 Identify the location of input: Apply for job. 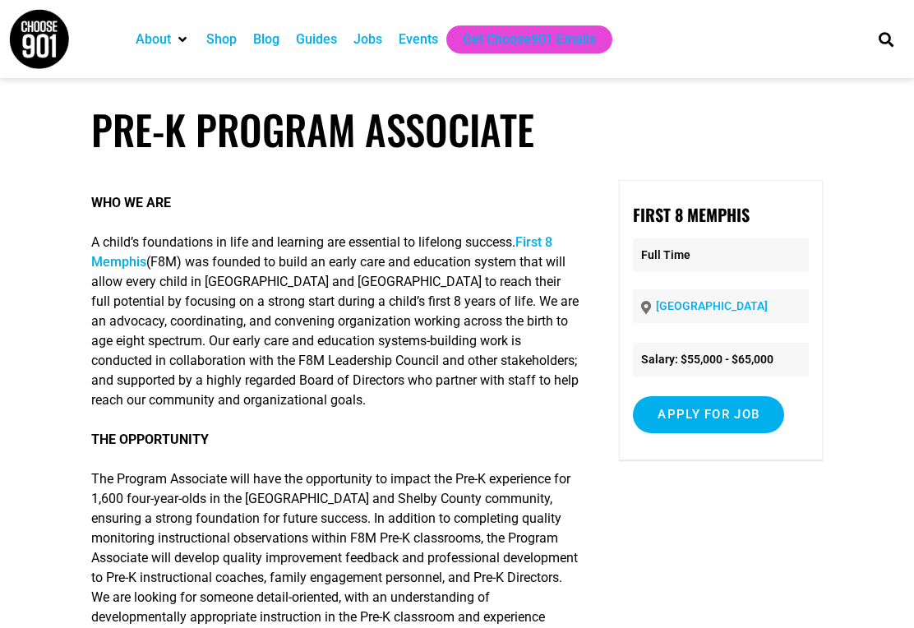
(709, 414).